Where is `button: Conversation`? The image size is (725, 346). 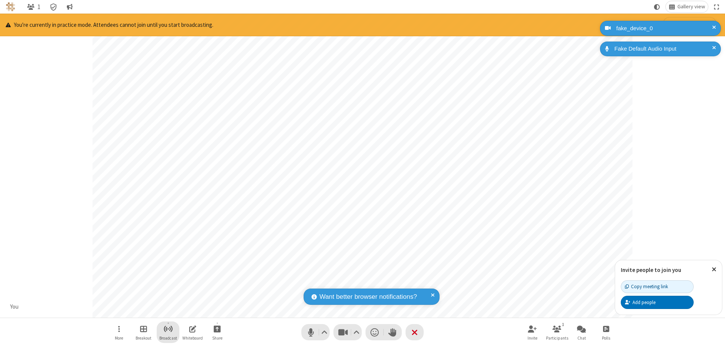
button: Conversation is located at coordinates (70, 7).